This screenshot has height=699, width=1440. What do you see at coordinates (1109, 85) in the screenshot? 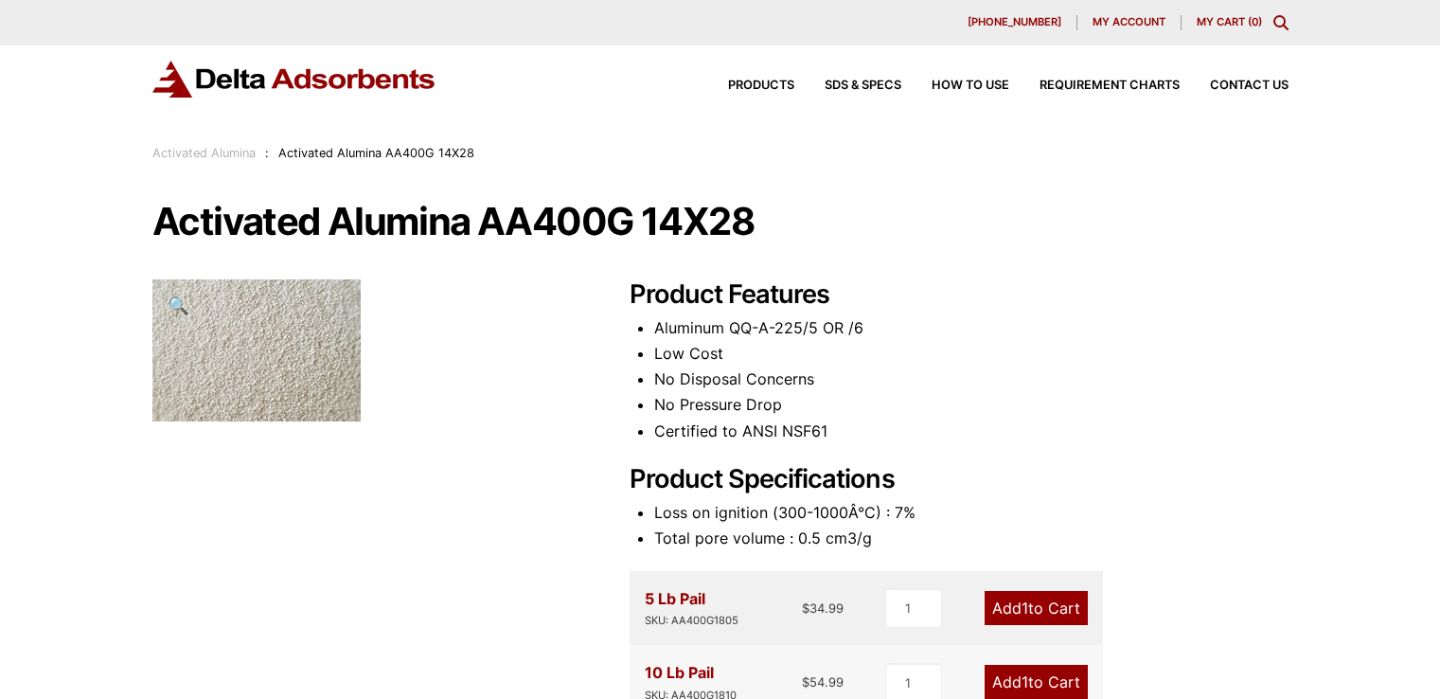
I see `span: Requirement Charts` at bounding box center [1109, 85].